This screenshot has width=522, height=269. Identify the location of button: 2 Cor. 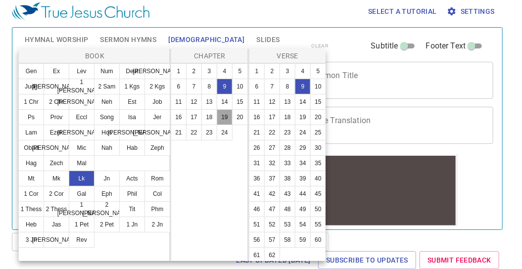
(56, 194).